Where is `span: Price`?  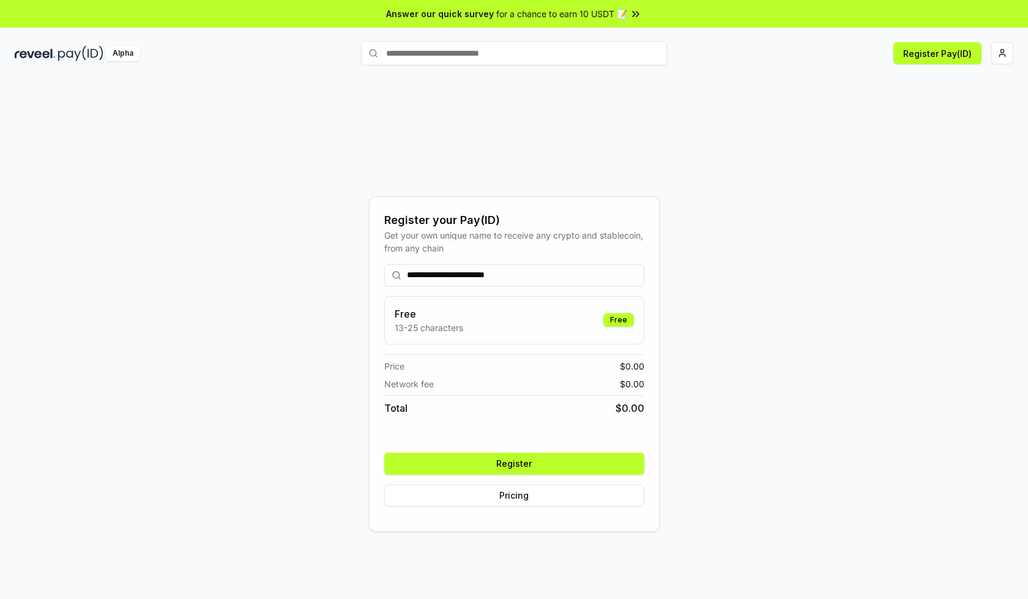
span: Price is located at coordinates (394, 366).